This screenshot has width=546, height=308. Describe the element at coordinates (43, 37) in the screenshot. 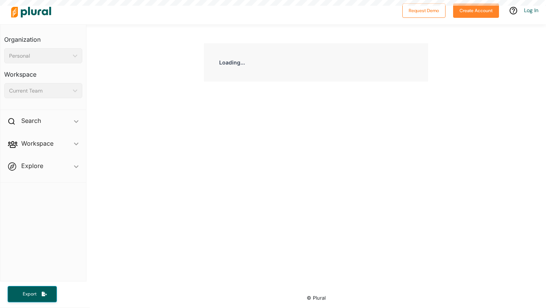

I see `h3: Organization` at that location.